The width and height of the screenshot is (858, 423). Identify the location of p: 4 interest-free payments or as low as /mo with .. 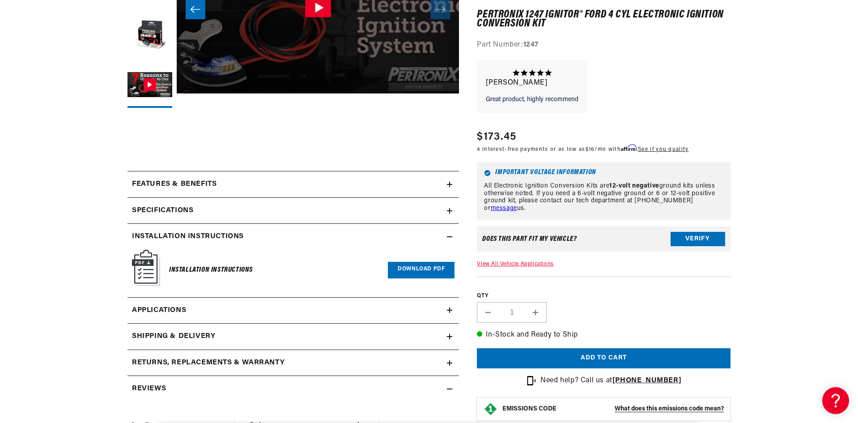
(582, 149).